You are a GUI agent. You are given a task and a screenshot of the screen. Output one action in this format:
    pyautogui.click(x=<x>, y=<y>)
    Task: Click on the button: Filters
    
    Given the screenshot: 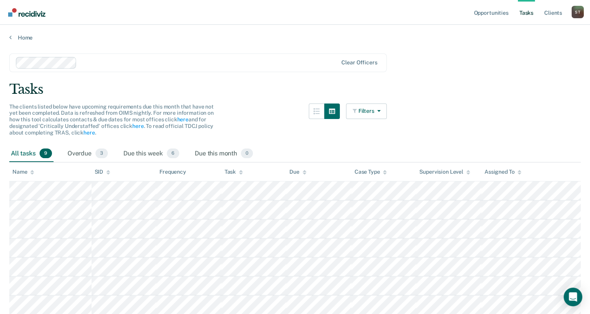 What is the action you would take?
    pyautogui.click(x=367, y=111)
    